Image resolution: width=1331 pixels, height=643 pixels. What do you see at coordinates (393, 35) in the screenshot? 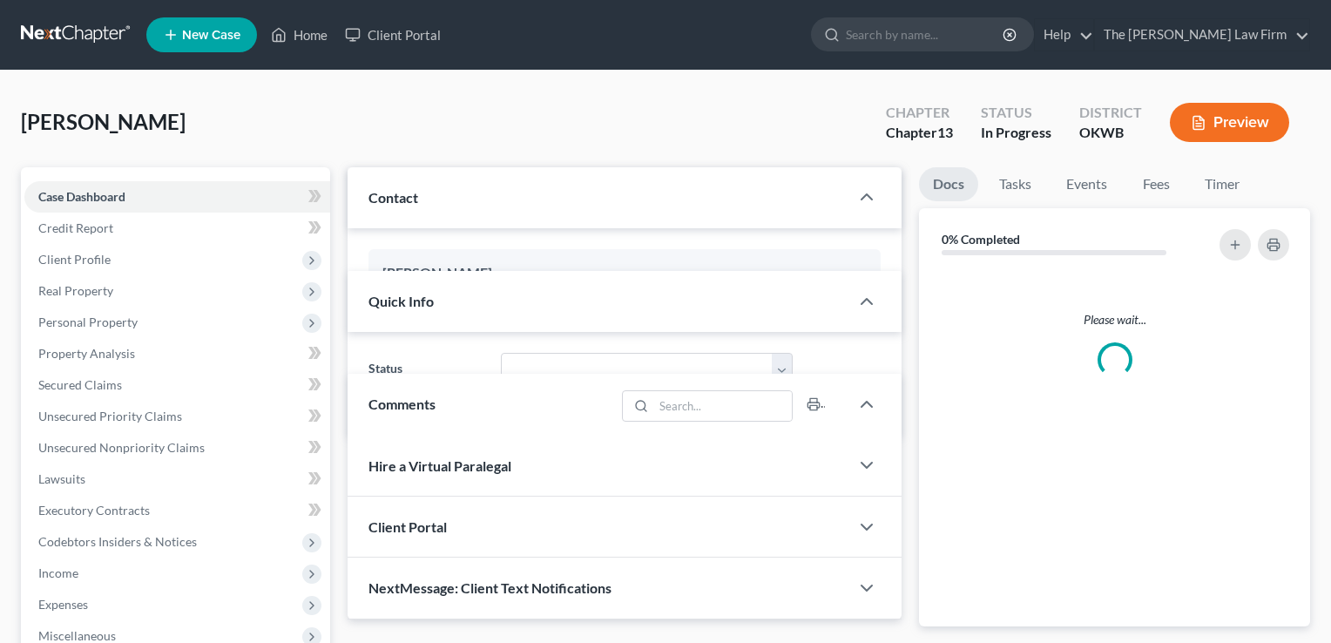
I see `a: Client Portal` at bounding box center [393, 35].